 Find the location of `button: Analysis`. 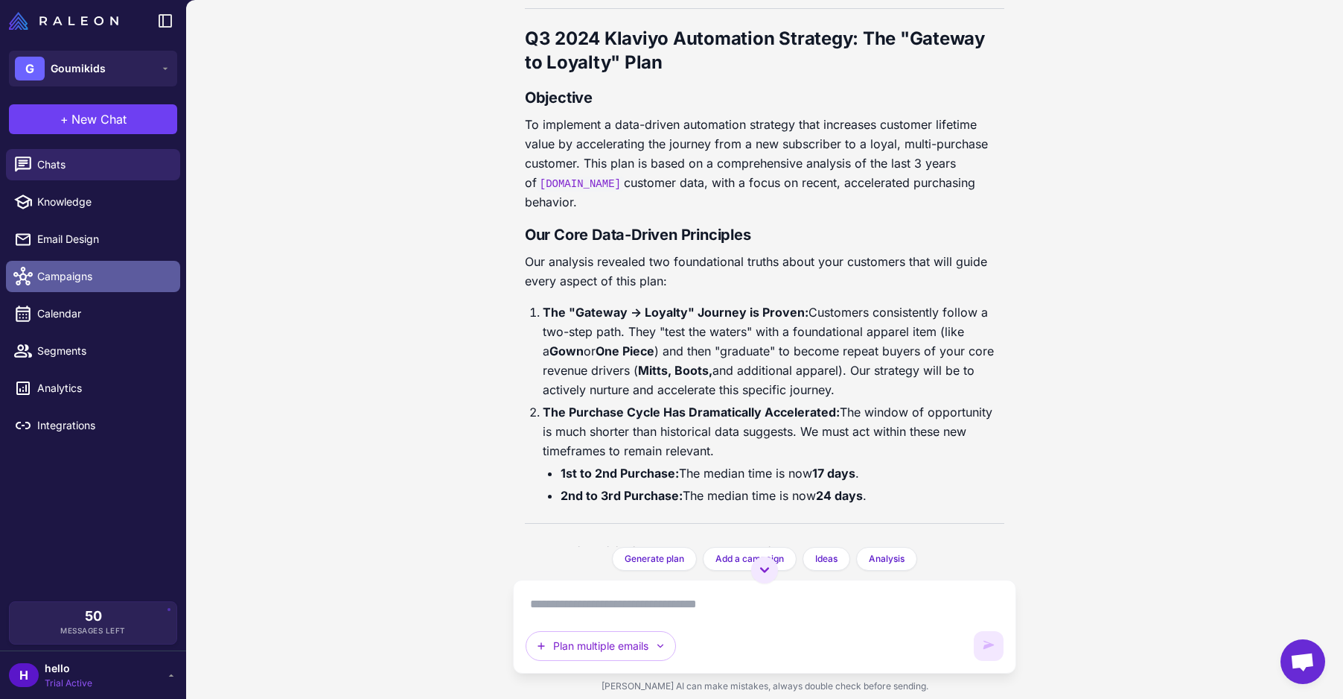

button: Analysis is located at coordinates (887, 559).